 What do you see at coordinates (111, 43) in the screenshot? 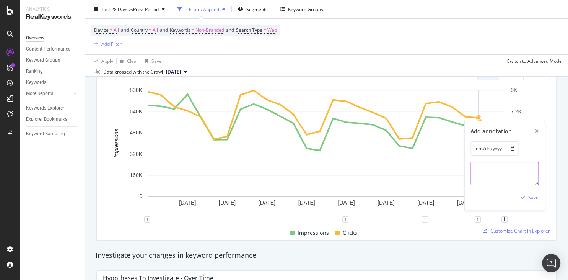
I see `div: Add Filter` at bounding box center [111, 43].